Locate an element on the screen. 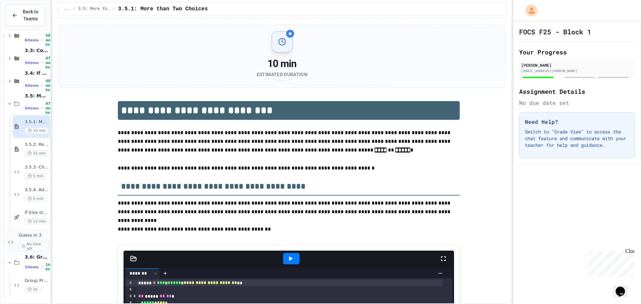 The width and height of the screenshot is (641, 304). span: Guess in 3 is located at coordinates (34, 235).